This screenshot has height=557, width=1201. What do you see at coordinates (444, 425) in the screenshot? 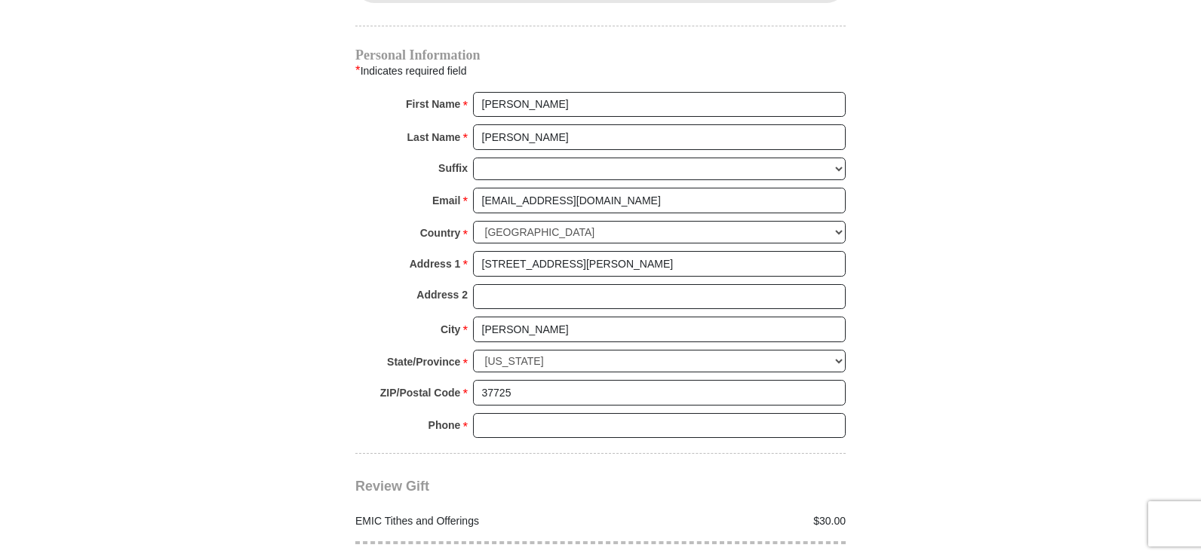
I see `strong: Phone` at bounding box center [444, 425].